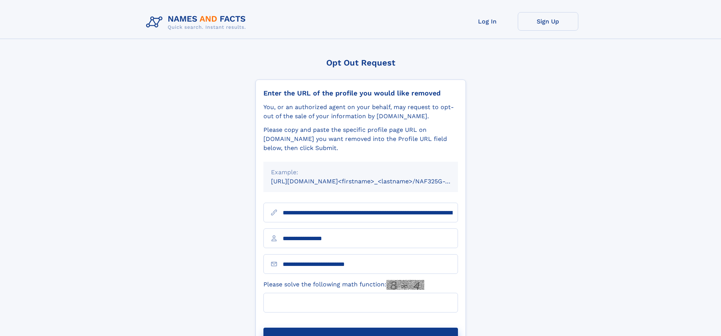  I want to click on img: Logo Names and Facts, so click(198, 22).